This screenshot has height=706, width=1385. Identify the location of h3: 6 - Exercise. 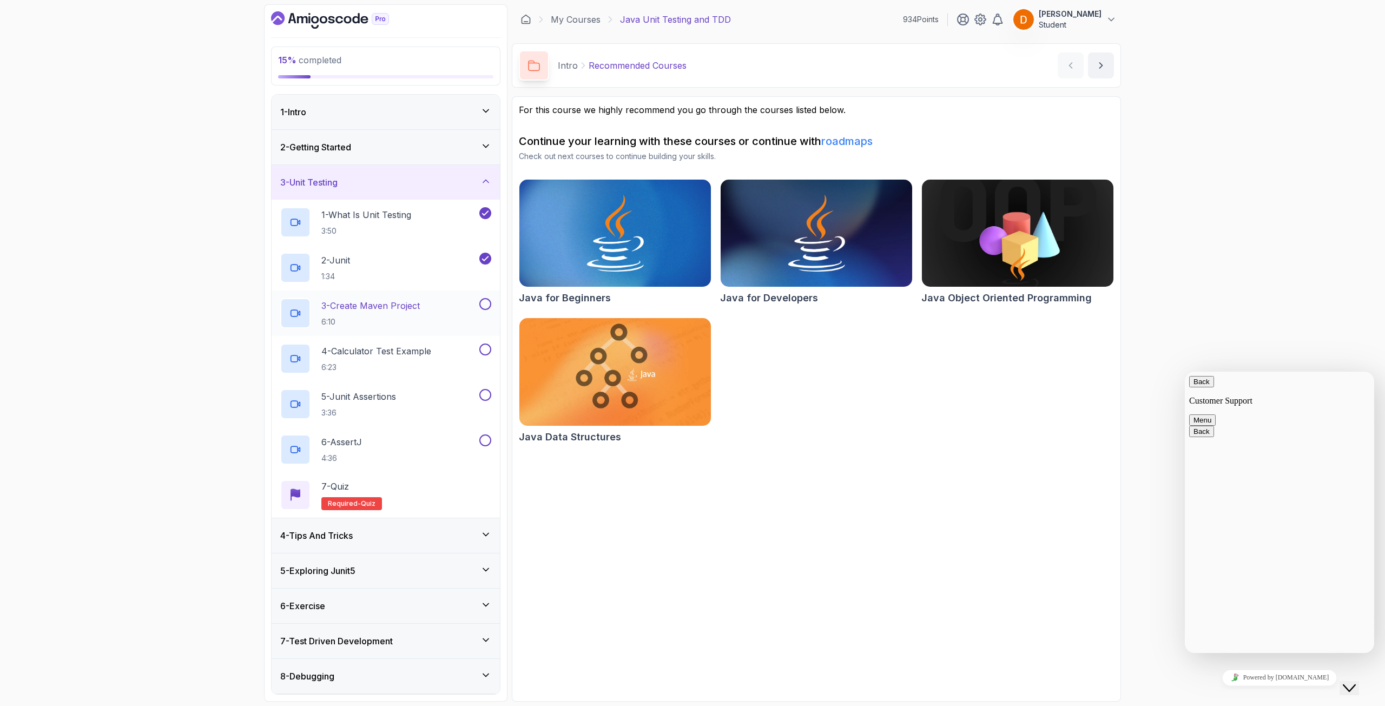
(302, 606).